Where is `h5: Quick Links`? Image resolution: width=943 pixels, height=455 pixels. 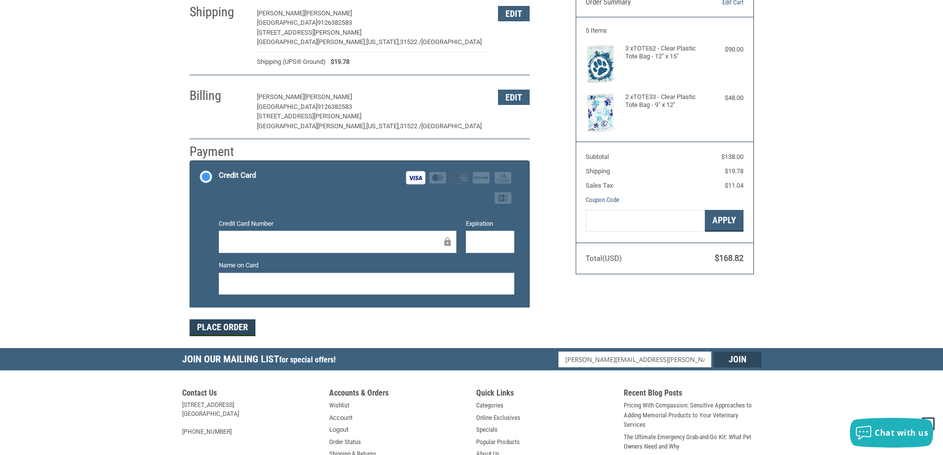
h5: Quick Links is located at coordinates (545, 394).